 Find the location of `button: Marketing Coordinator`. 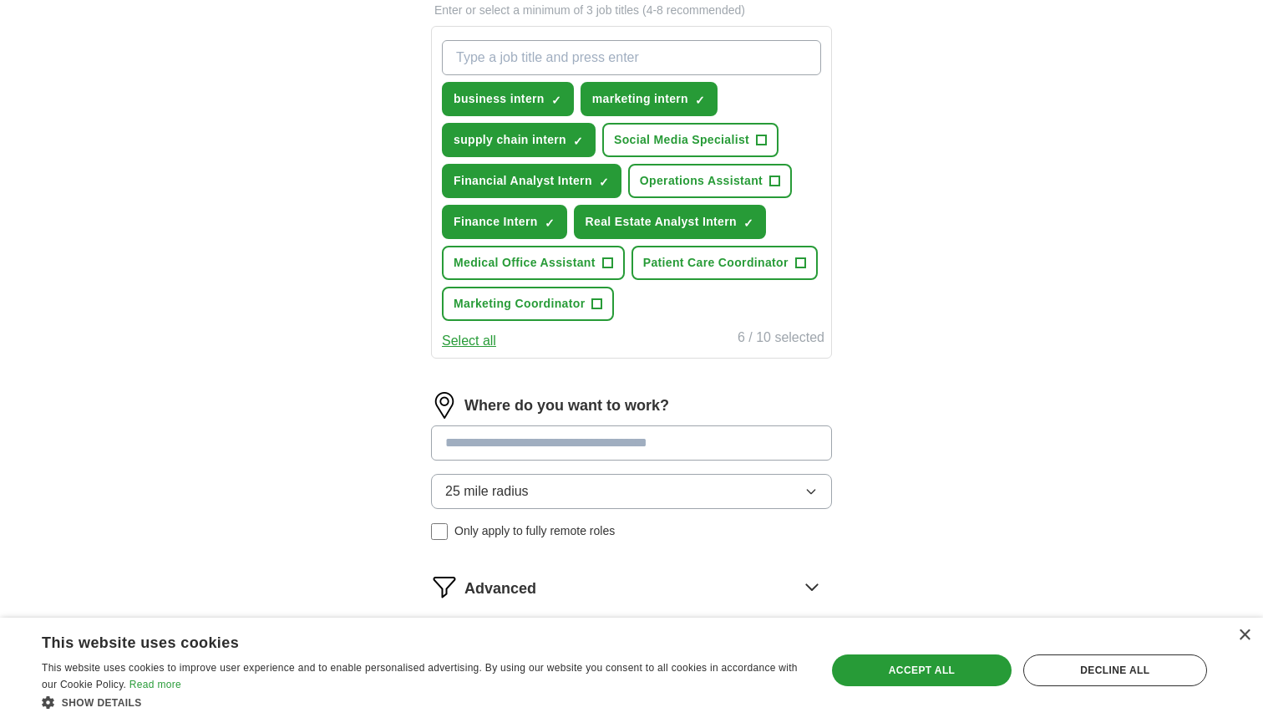

button: Marketing Coordinator is located at coordinates (528, 303).